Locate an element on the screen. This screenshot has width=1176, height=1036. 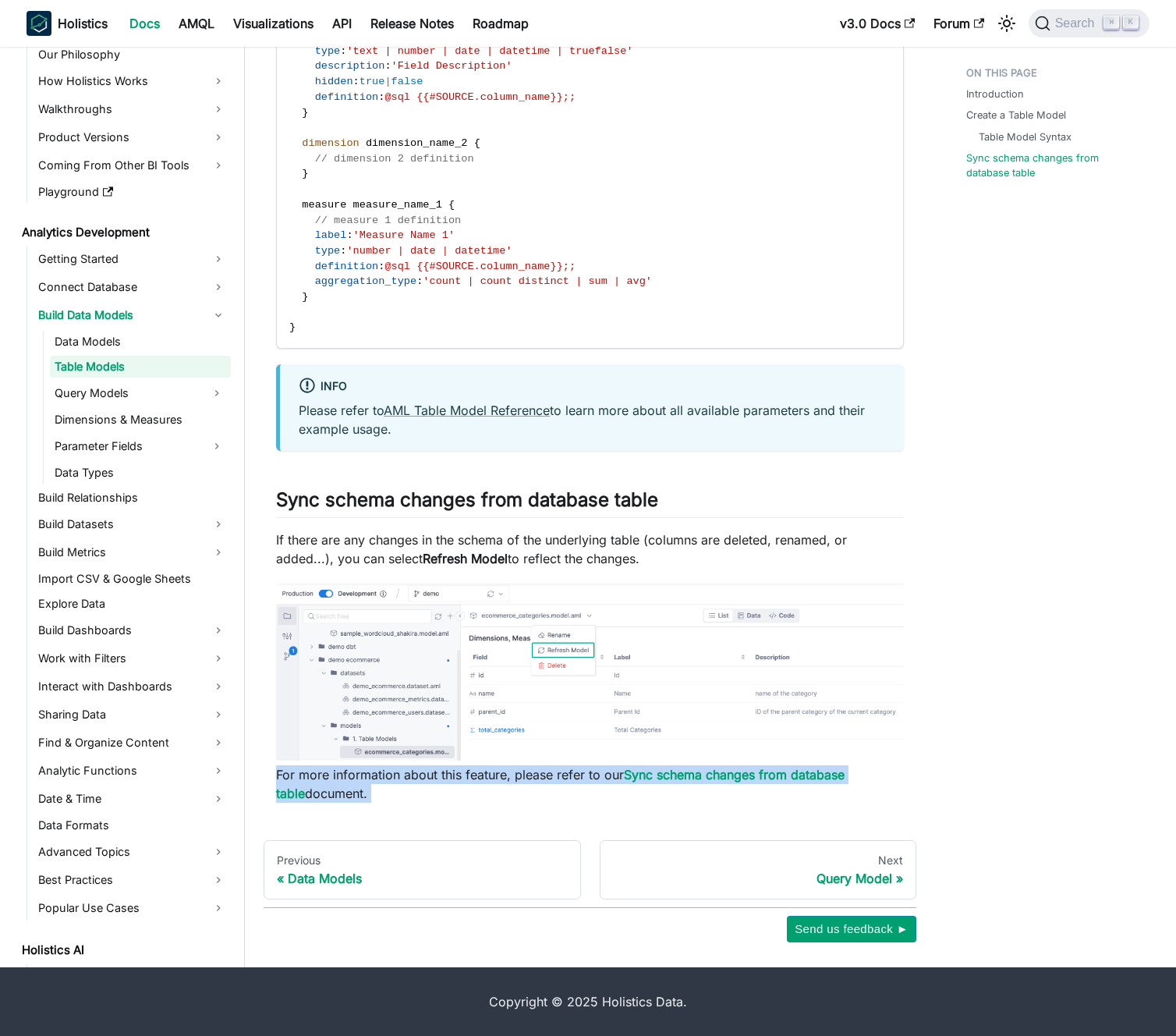
a: Popular Use Cases is located at coordinates (132, 908).